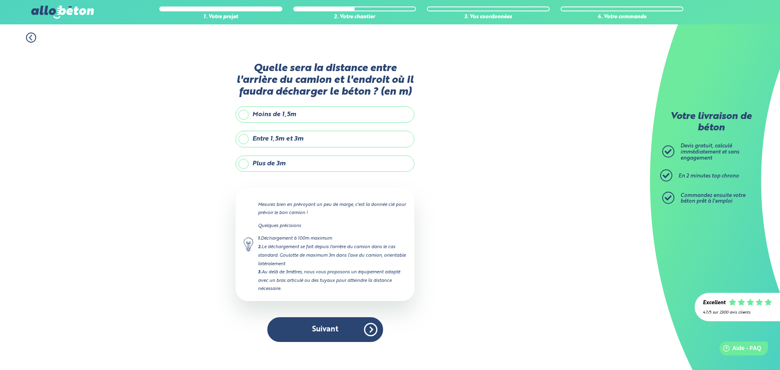 Image resolution: width=780 pixels, height=370 pixels. Describe the element at coordinates (710, 152) in the screenshot. I see `span: Devis gratuit, calculé immédiatement et sans engagement` at that location.